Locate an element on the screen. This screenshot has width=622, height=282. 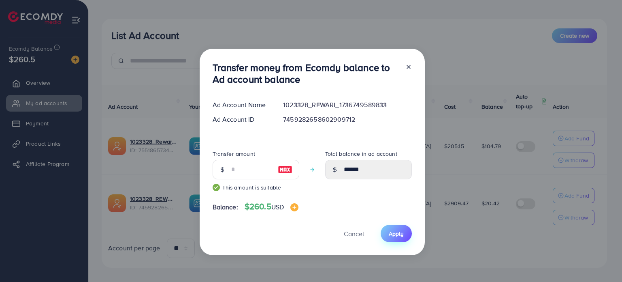
h4: $260.5 is located at coordinates (271, 206).